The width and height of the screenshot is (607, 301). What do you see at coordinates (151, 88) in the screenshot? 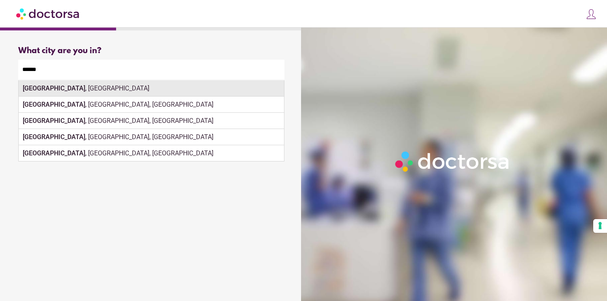
I see `div: Make sure the city you pick is where you need assistance.` at bounding box center [151, 88].